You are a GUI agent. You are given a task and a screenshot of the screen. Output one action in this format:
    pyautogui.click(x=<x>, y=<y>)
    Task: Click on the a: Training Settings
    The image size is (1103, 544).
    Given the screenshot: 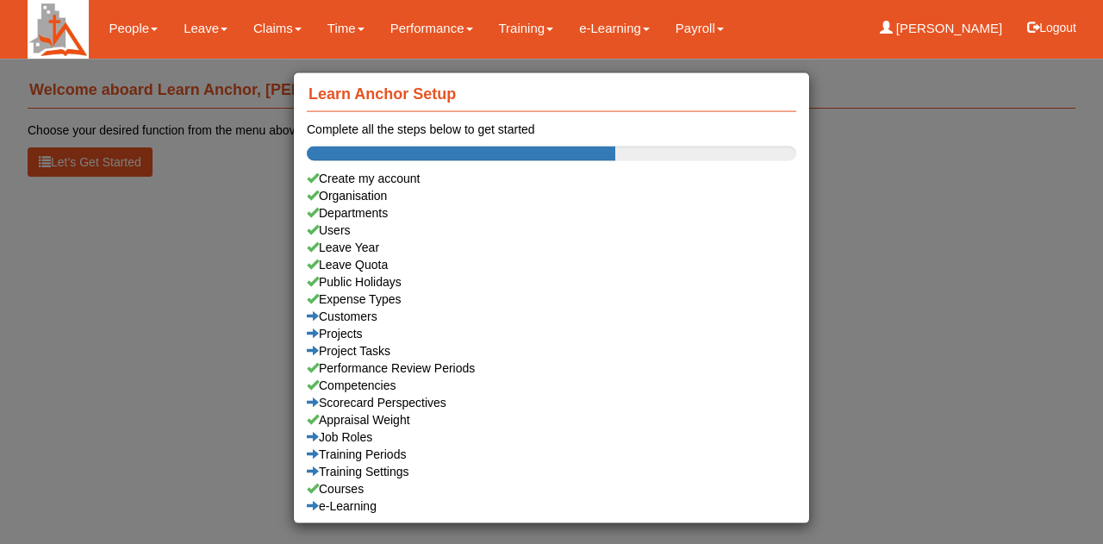 What is the action you would take?
    pyautogui.click(x=552, y=471)
    